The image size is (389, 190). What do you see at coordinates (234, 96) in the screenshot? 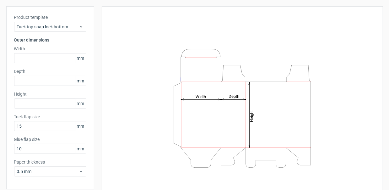
I see `tspan: Depth` at bounding box center [234, 96].